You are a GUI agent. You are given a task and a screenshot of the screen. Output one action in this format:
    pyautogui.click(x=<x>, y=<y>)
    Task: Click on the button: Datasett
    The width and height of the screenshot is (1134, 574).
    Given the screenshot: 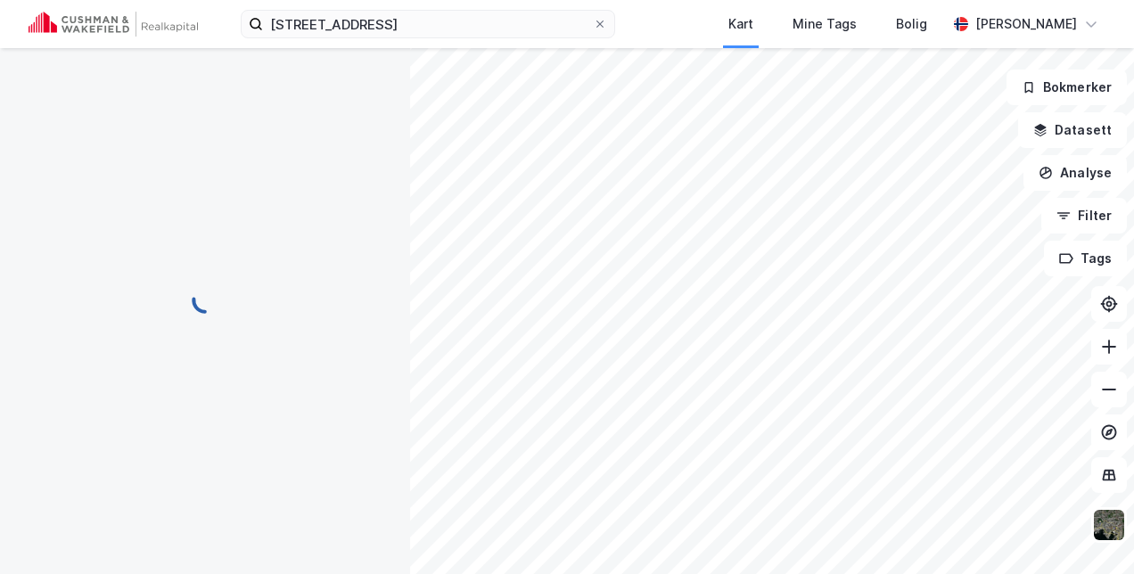 What is the action you would take?
    pyautogui.click(x=1073, y=130)
    